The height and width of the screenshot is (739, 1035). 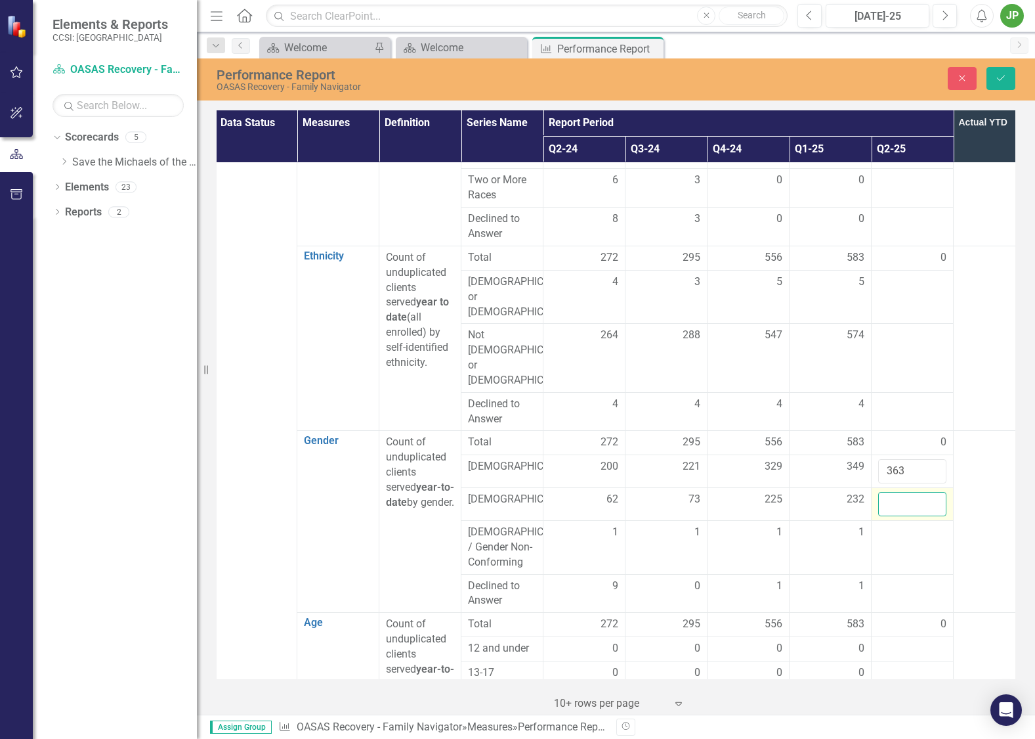 I want to click on span: 62, so click(x=612, y=499).